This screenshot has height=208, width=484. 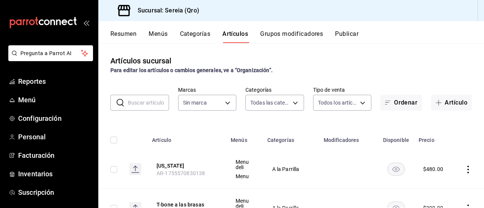 What do you see at coordinates (86, 23) in the screenshot?
I see `button: open_drawer_menu` at bounding box center [86, 23].